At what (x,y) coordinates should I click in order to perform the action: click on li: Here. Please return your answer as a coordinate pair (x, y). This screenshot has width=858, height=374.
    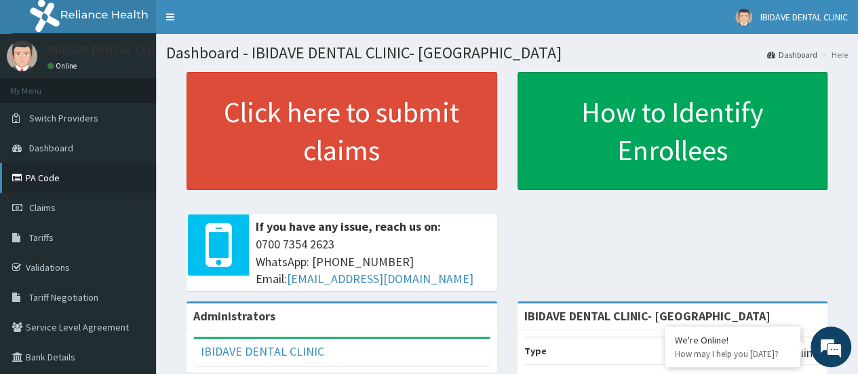
    Looking at the image, I should click on (833, 54).